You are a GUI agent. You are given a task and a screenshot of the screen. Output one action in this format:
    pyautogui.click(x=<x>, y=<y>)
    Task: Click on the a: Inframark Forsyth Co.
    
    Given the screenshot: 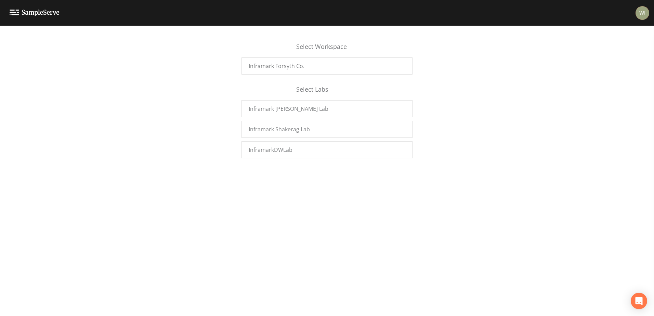 What is the action you would take?
    pyautogui.click(x=327, y=66)
    